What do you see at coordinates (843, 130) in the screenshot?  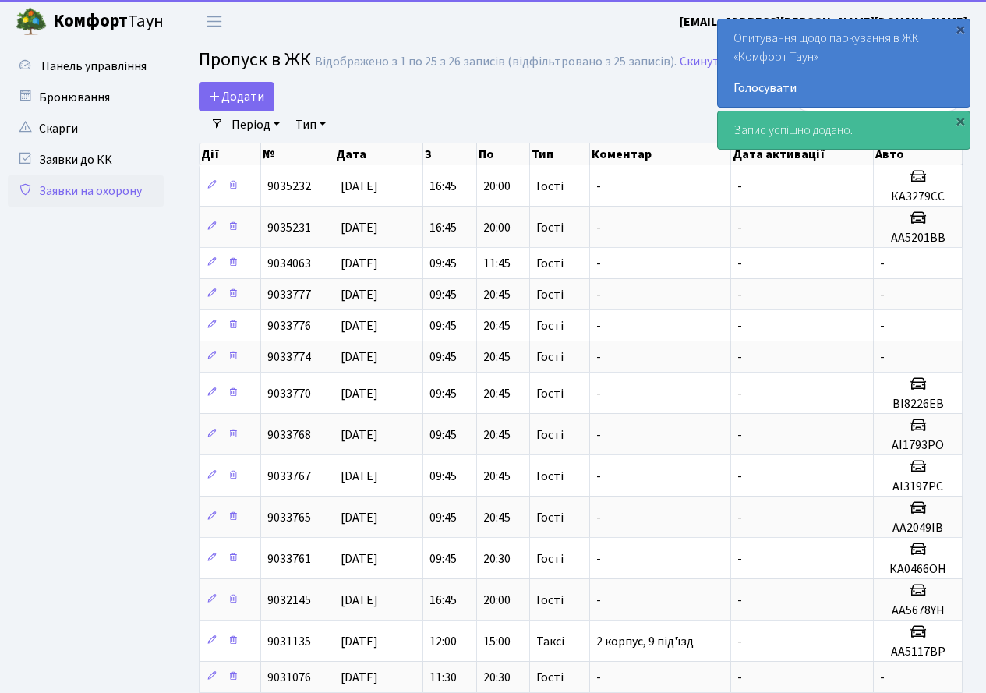 I see `div: Запис успішно додано.` at bounding box center [843, 130].